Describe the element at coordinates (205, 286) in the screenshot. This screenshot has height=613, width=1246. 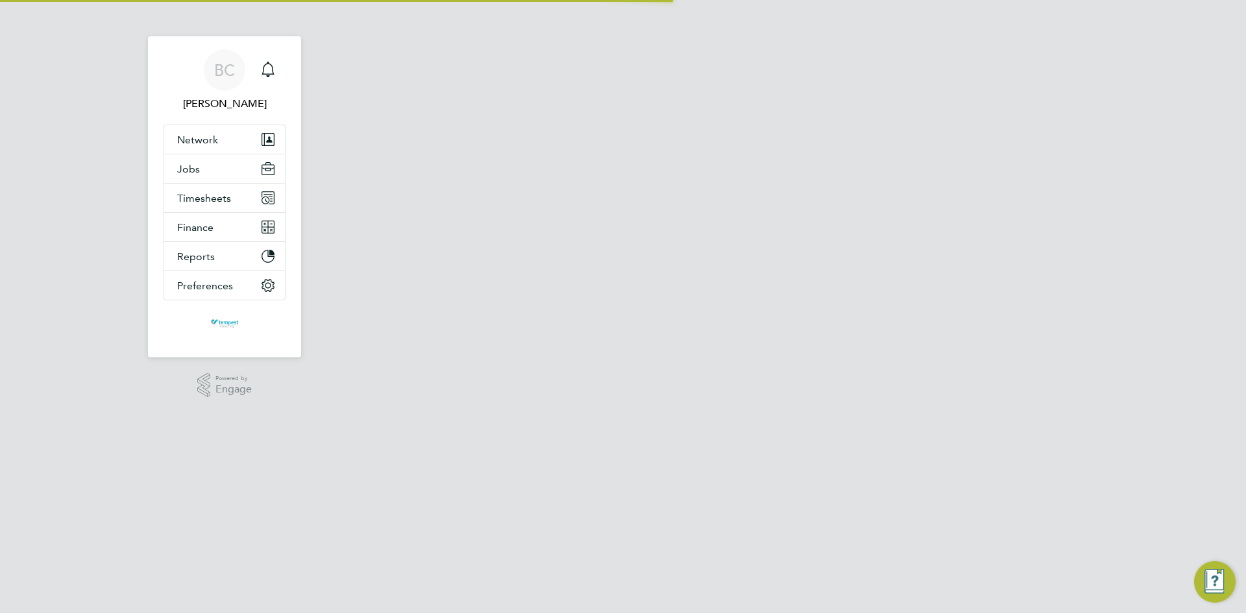
I see `span: Preferences` at that location.